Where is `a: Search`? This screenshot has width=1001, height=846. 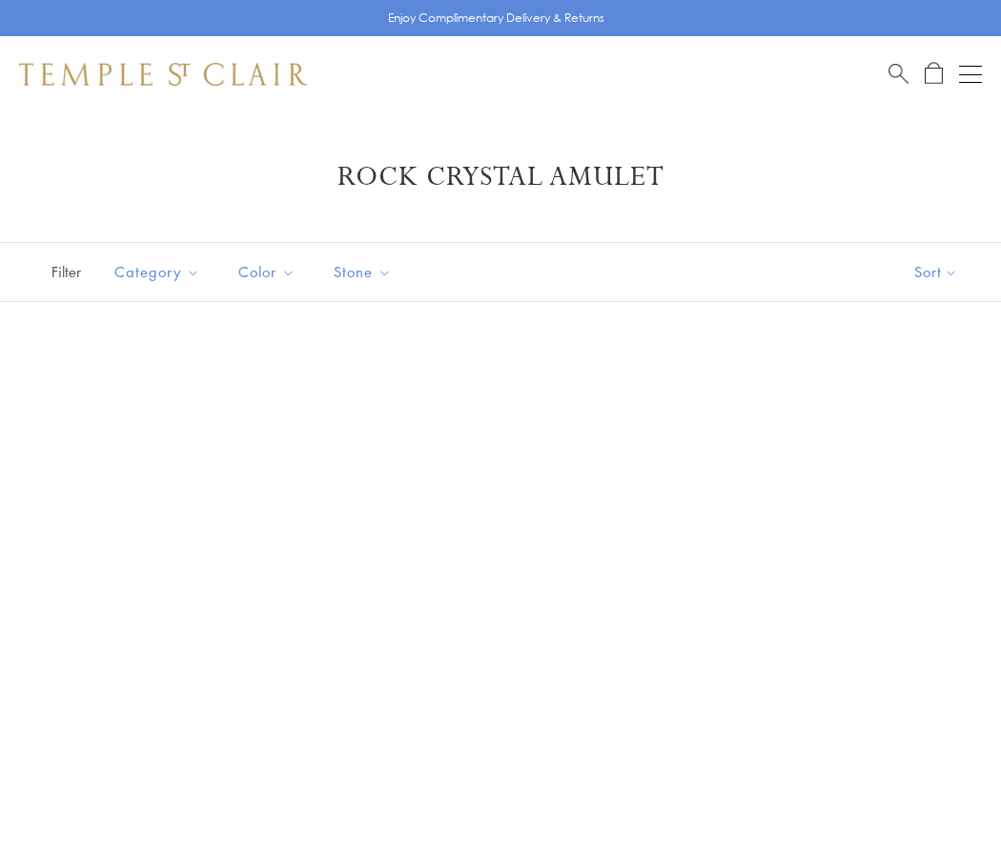 a: Search is located at coordinates (898, 73).